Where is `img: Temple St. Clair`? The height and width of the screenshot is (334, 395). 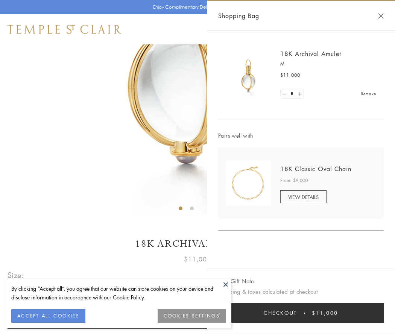
img: Temple St. Clair is located at coordinates (64, 29).